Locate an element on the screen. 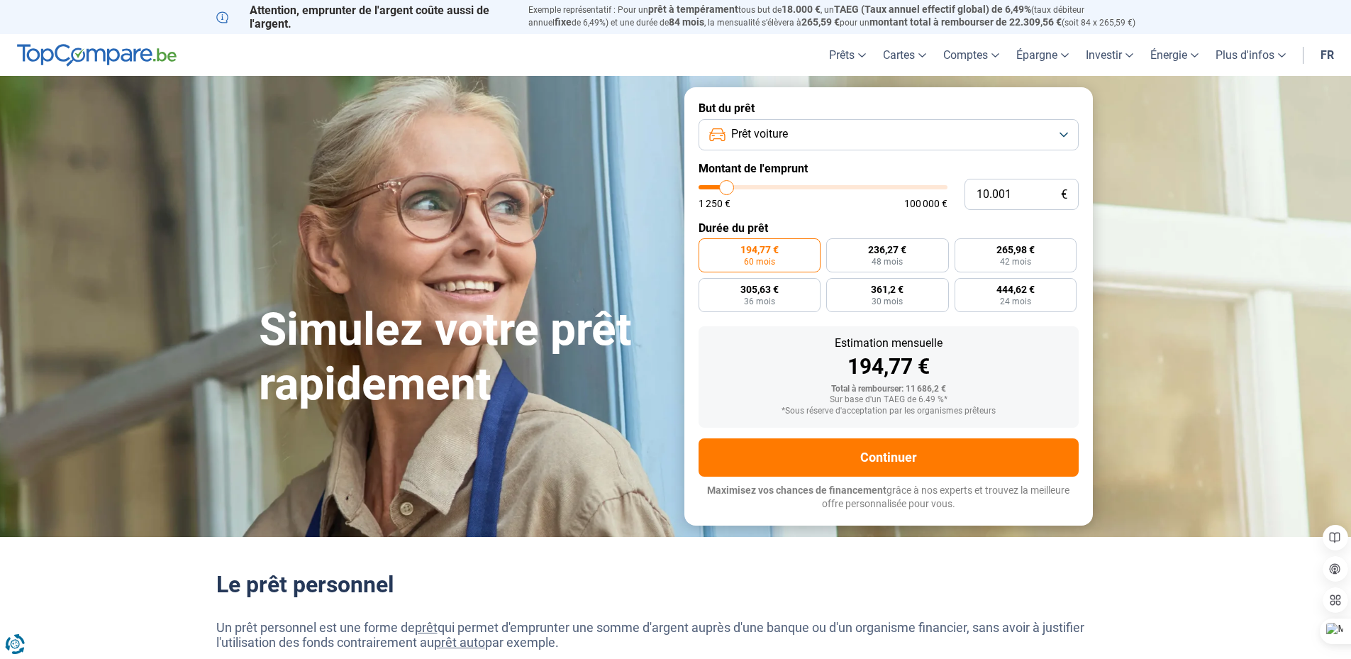 This screenshot has width=1351, height=659. label: But du prêt is located at coordinates (888, 108).